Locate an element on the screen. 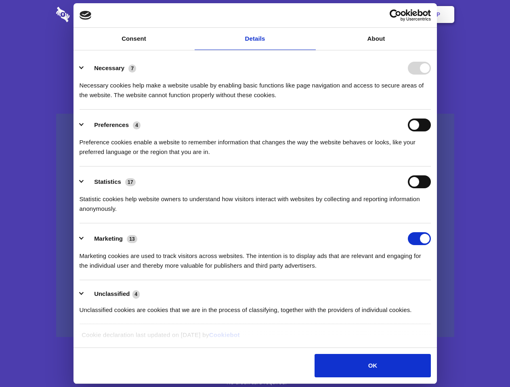 Image resolution: width=510 pixels, height=387 pixels. button: Preferences (4) is located at coordinates (113, 125).